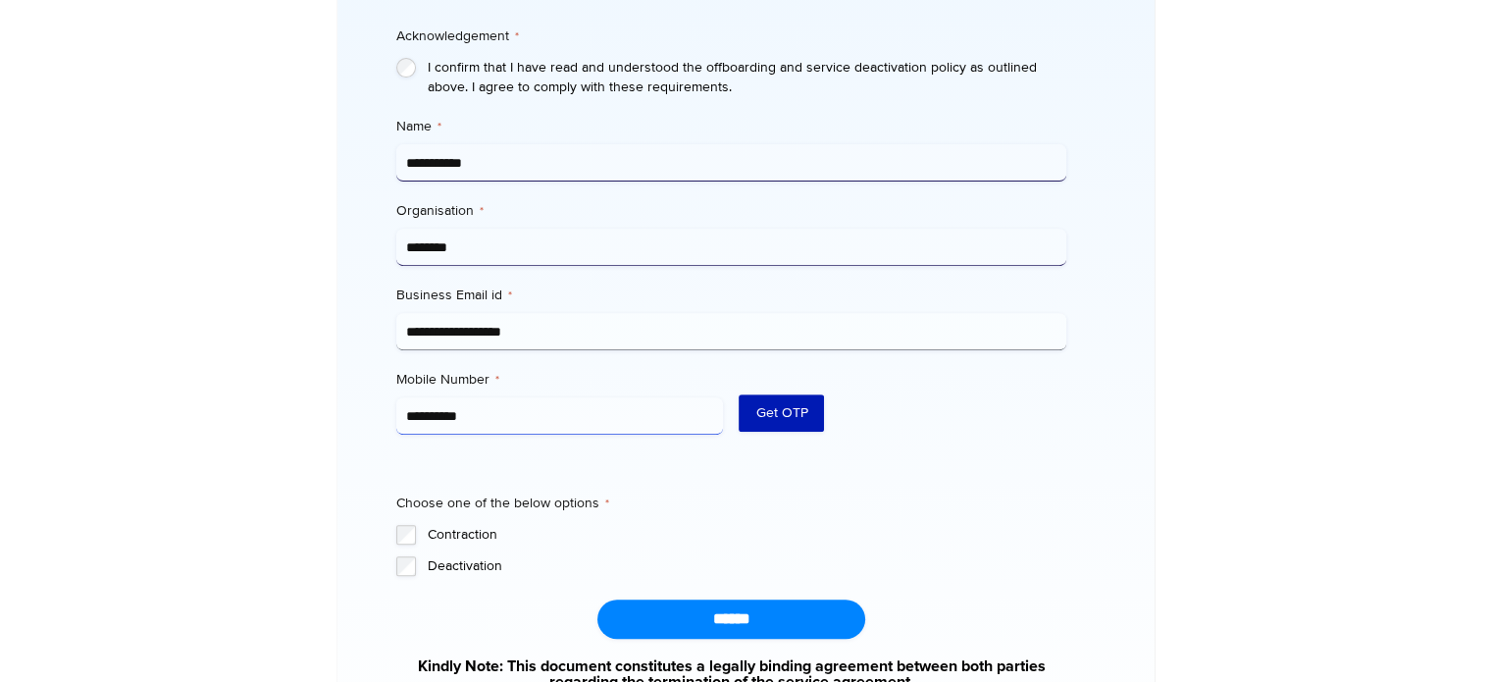 The image size is (1492, 682). I want to click on label: Name, so click(731, 127).